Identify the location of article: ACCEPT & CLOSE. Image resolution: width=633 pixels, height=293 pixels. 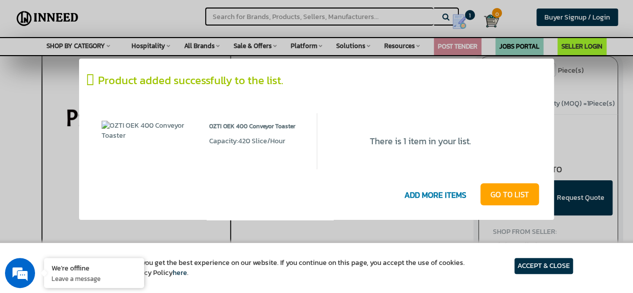
(544, 266).